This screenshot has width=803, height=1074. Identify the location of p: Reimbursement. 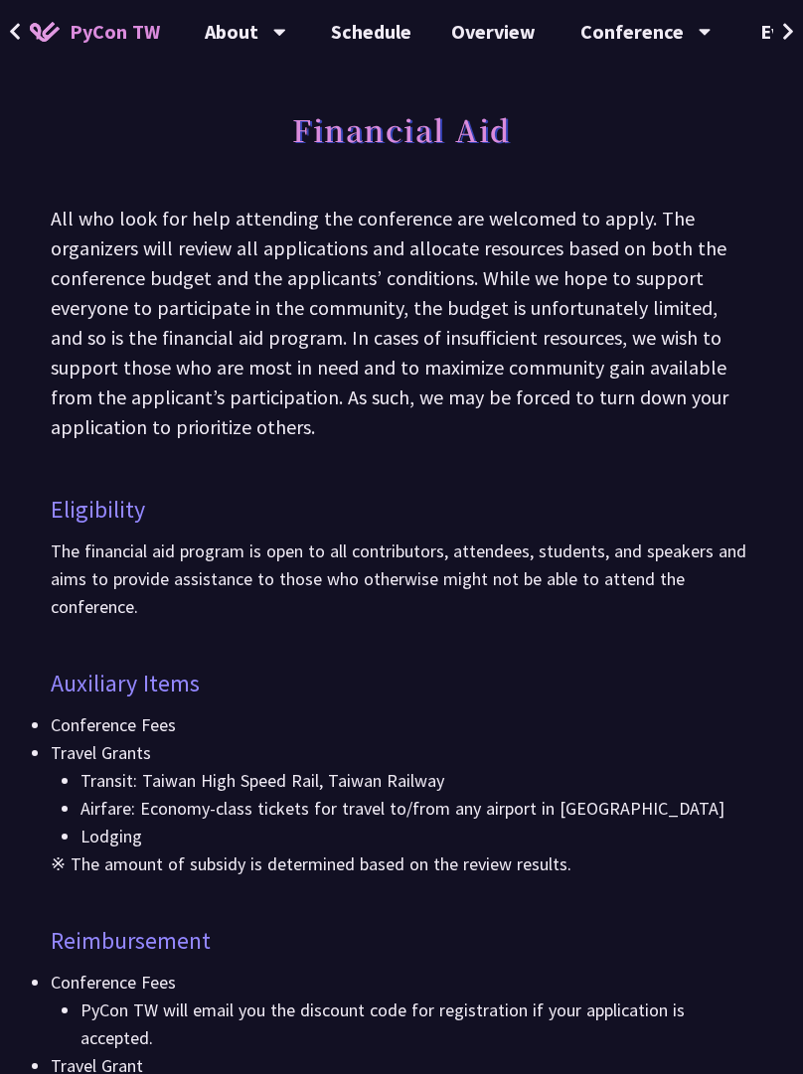
(130, 941).